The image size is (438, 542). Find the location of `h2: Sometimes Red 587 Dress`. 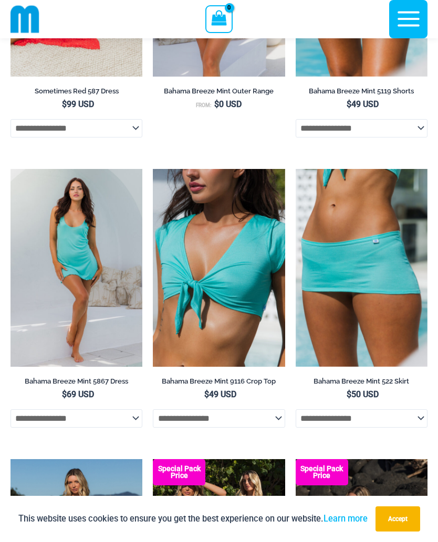

h2: Sometimes Red 587 Dress is located at coordinates (76, 91).